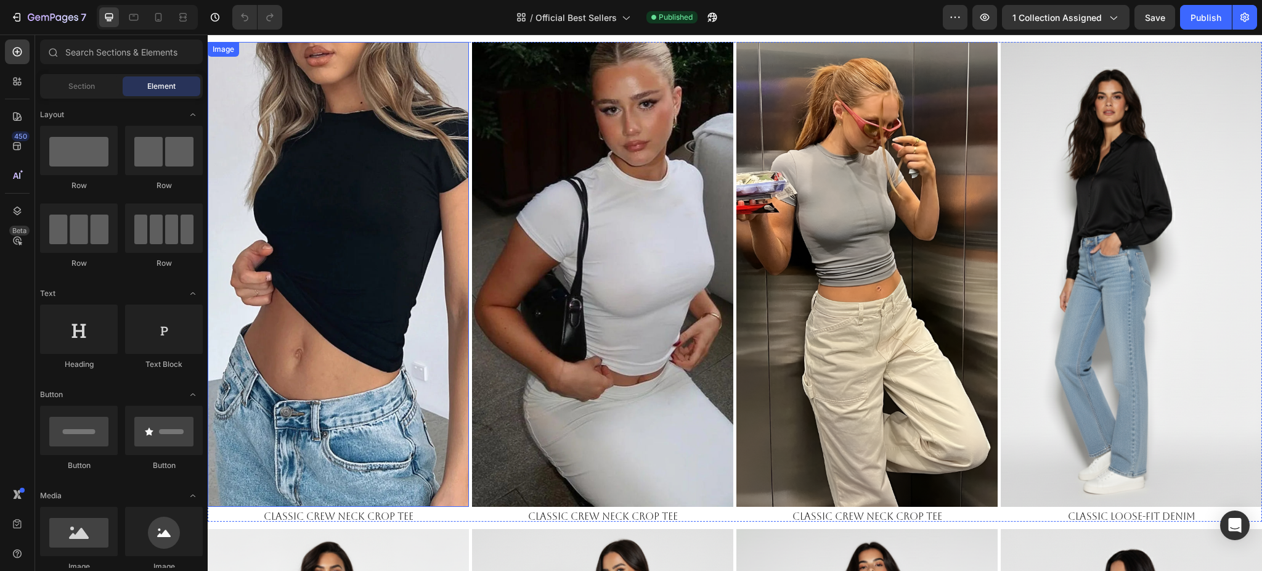  What do you see at coordinates (47, 293) in the screenshot?
I see `span: Text` at bounding box center [47, 293].